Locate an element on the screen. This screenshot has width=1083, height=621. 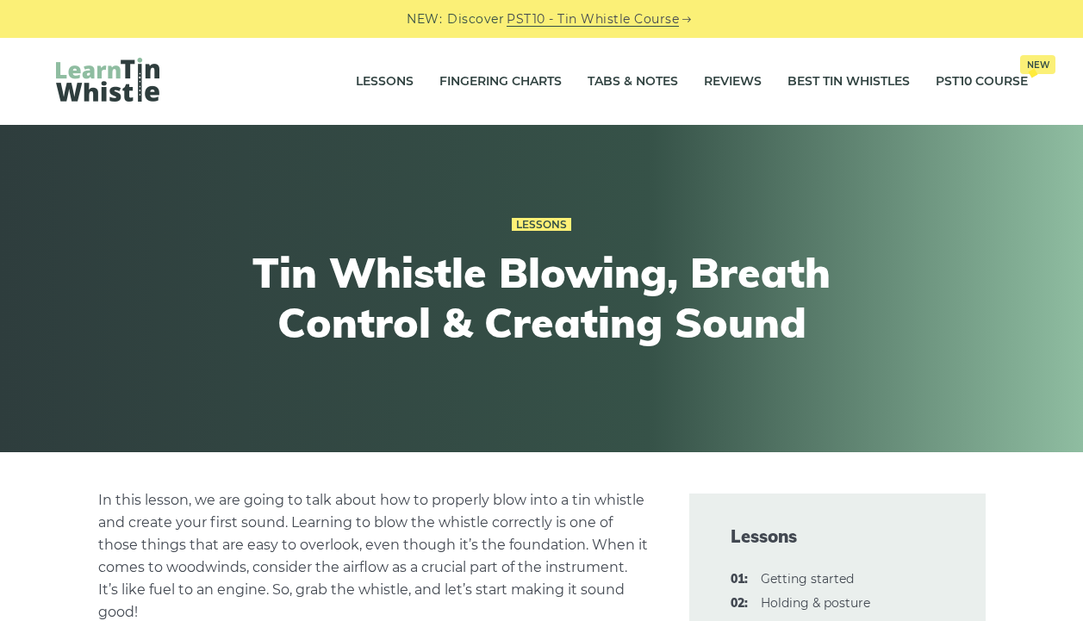
span: 02: is located at coordinates (740, 604).